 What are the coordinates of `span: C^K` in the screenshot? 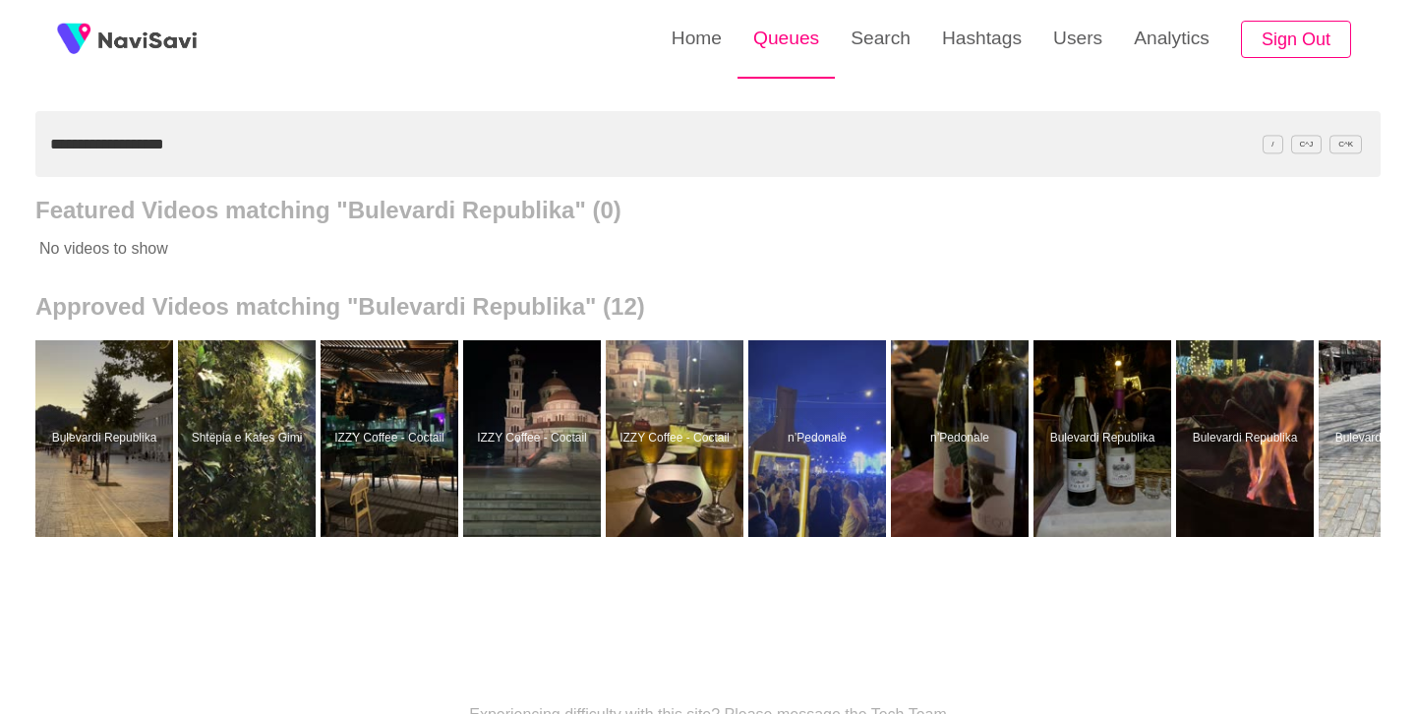 It's located at (1345, 144).